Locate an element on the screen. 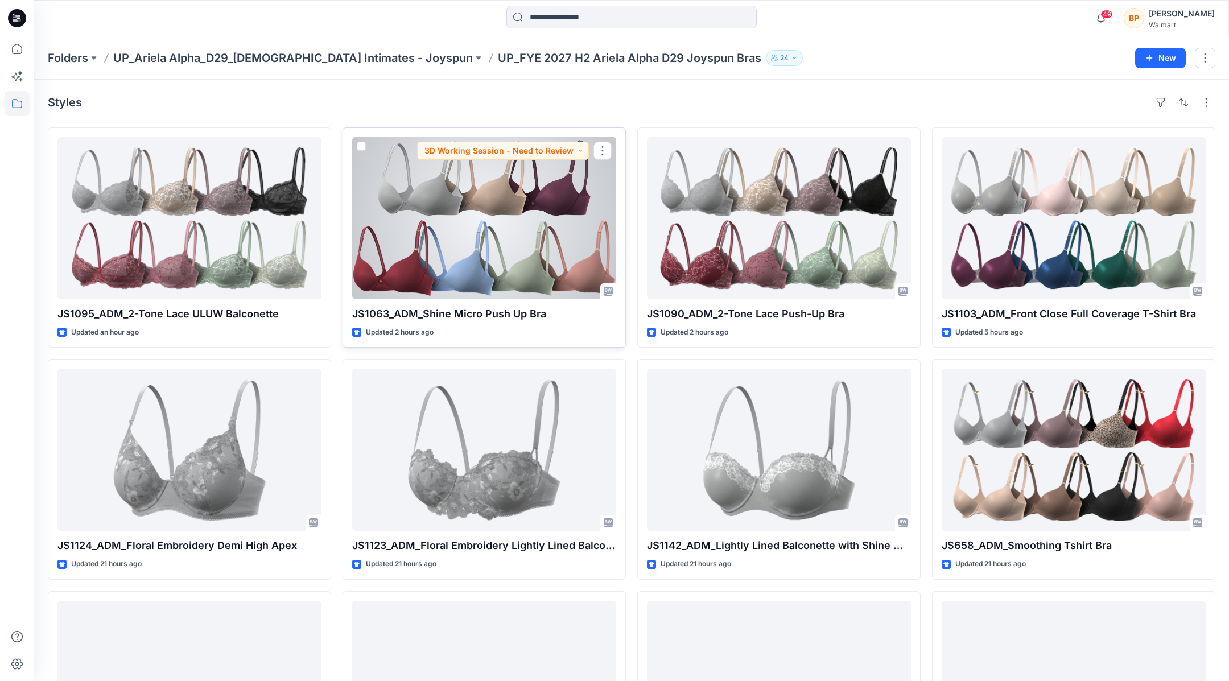  p: JS1123_ADM_Floral Embroidery Lightly Lined Balconette is located at coordinates (484, 546).